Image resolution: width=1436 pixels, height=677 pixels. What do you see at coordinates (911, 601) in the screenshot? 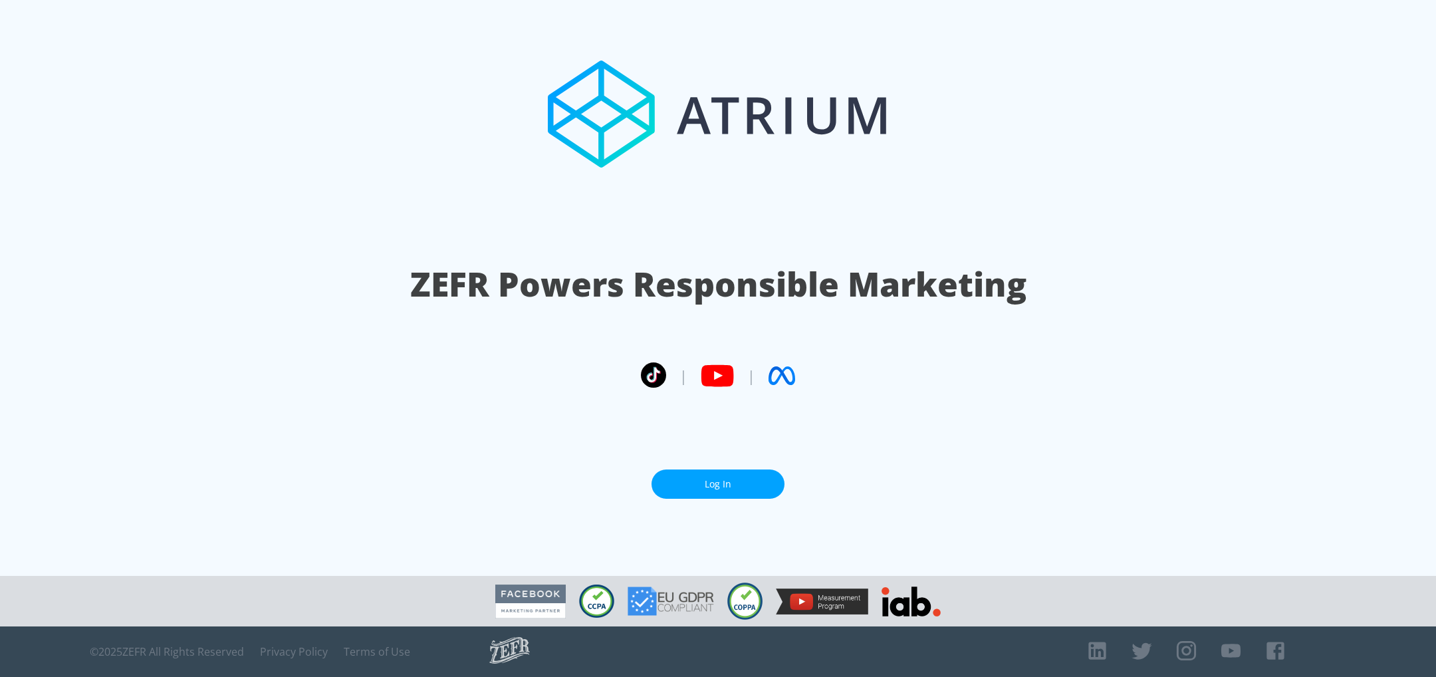
I see `img: IAB` at bounding box center [911, 601].